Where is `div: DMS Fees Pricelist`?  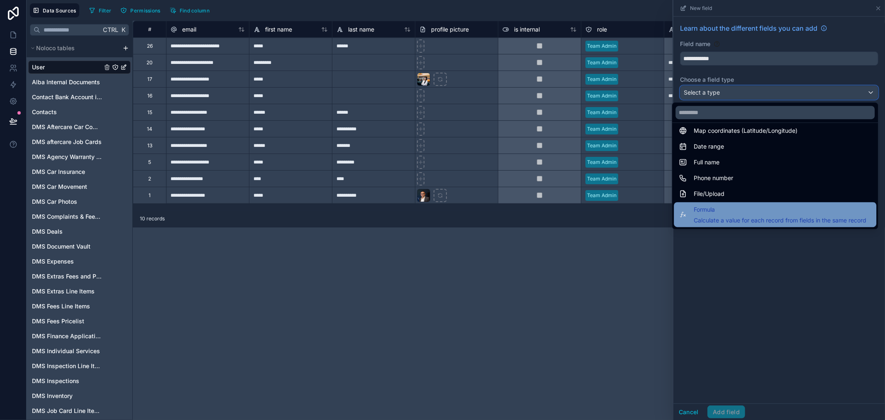 div: DMS Fees Pricelist is located at coordinates (79, 321).